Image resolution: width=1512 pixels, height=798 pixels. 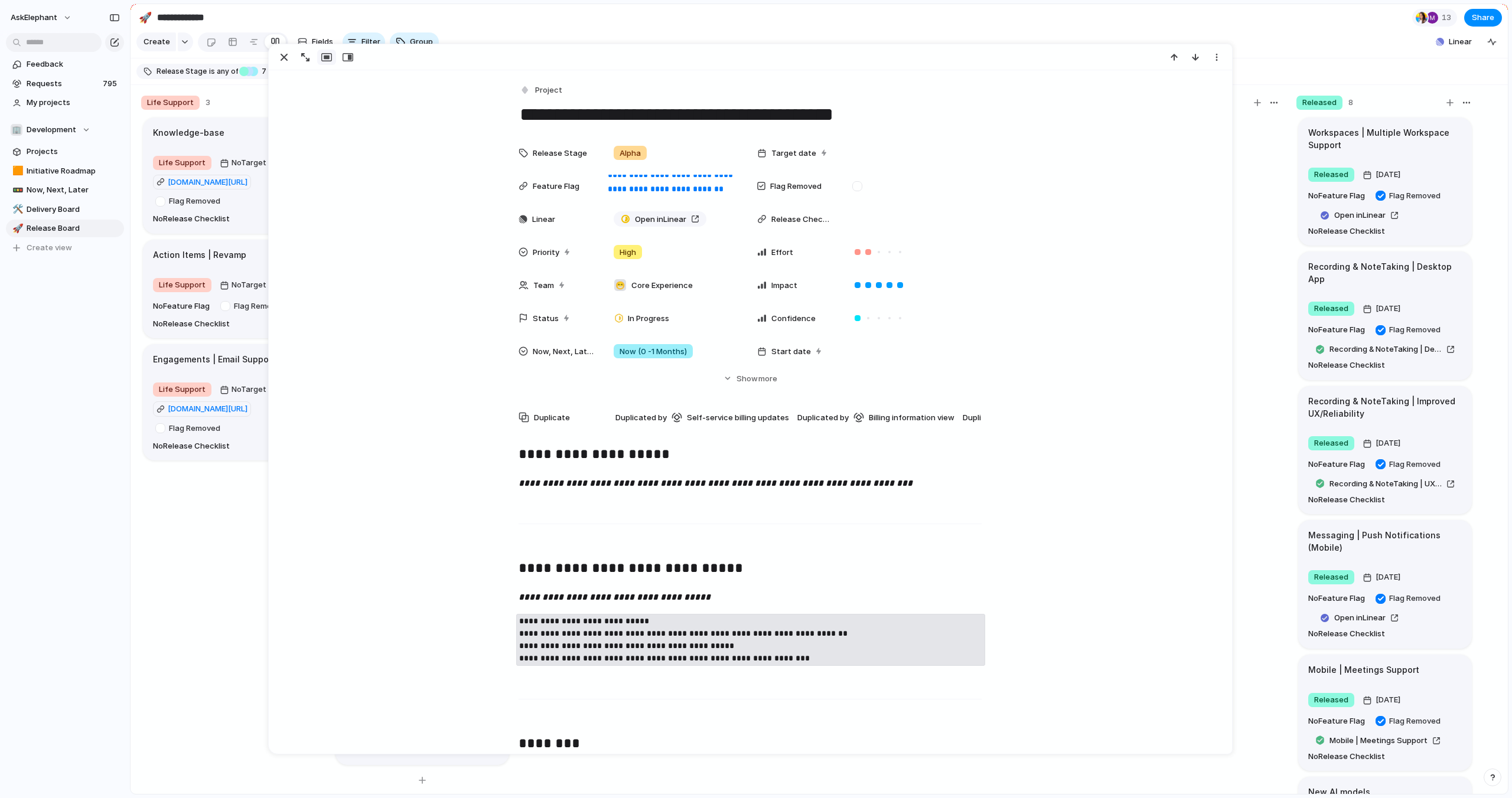 What do you see at coordinates (1385, 273) in the screenshot?
I see `h1: Recording & NoteTaking | Desktop App` at bounding box center [1385, 273].